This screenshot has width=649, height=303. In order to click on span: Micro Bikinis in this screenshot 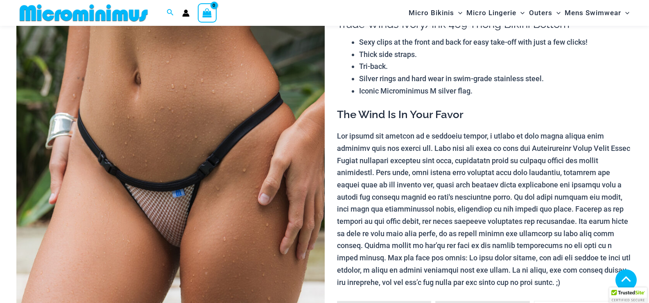, I will do `click(431, 13)`.